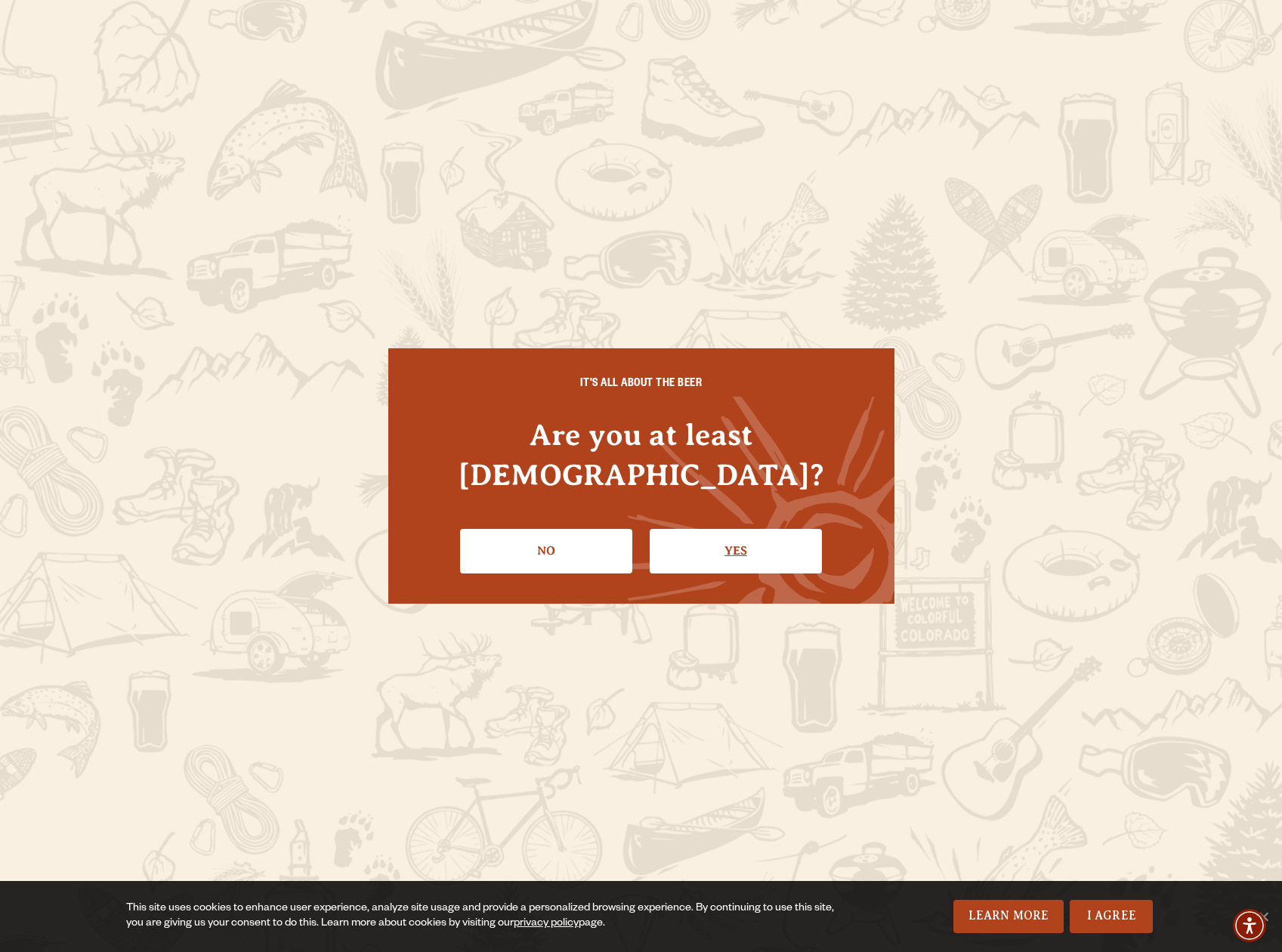  I want to click on a: Confirm I'm 21 or older, so click(736, 551).